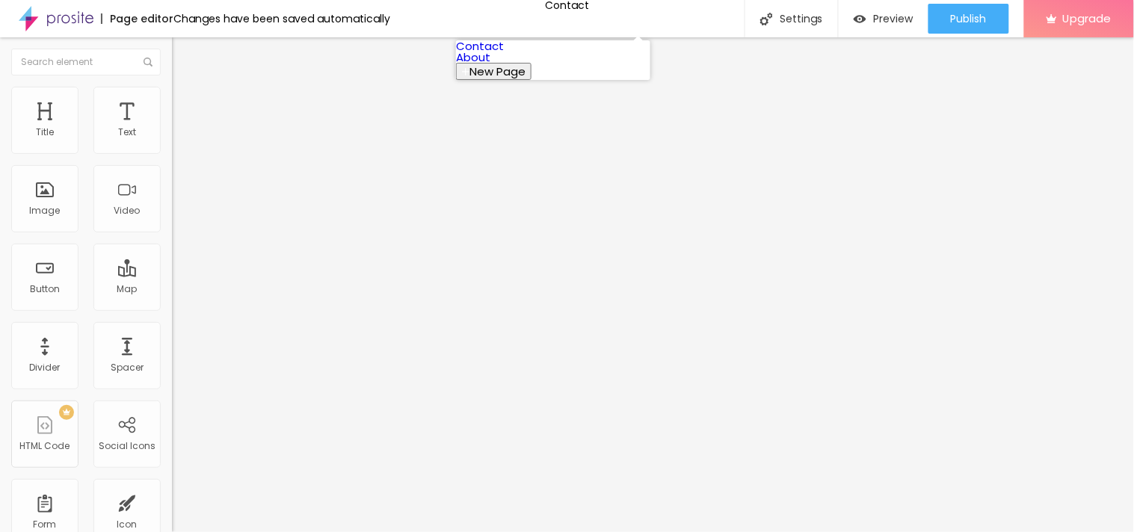 This screenshot has height=532, width=1134. Describe the element at coordinates (282, 19) in the screenshot. I see `div: Changes have been saved automatically` at that location.